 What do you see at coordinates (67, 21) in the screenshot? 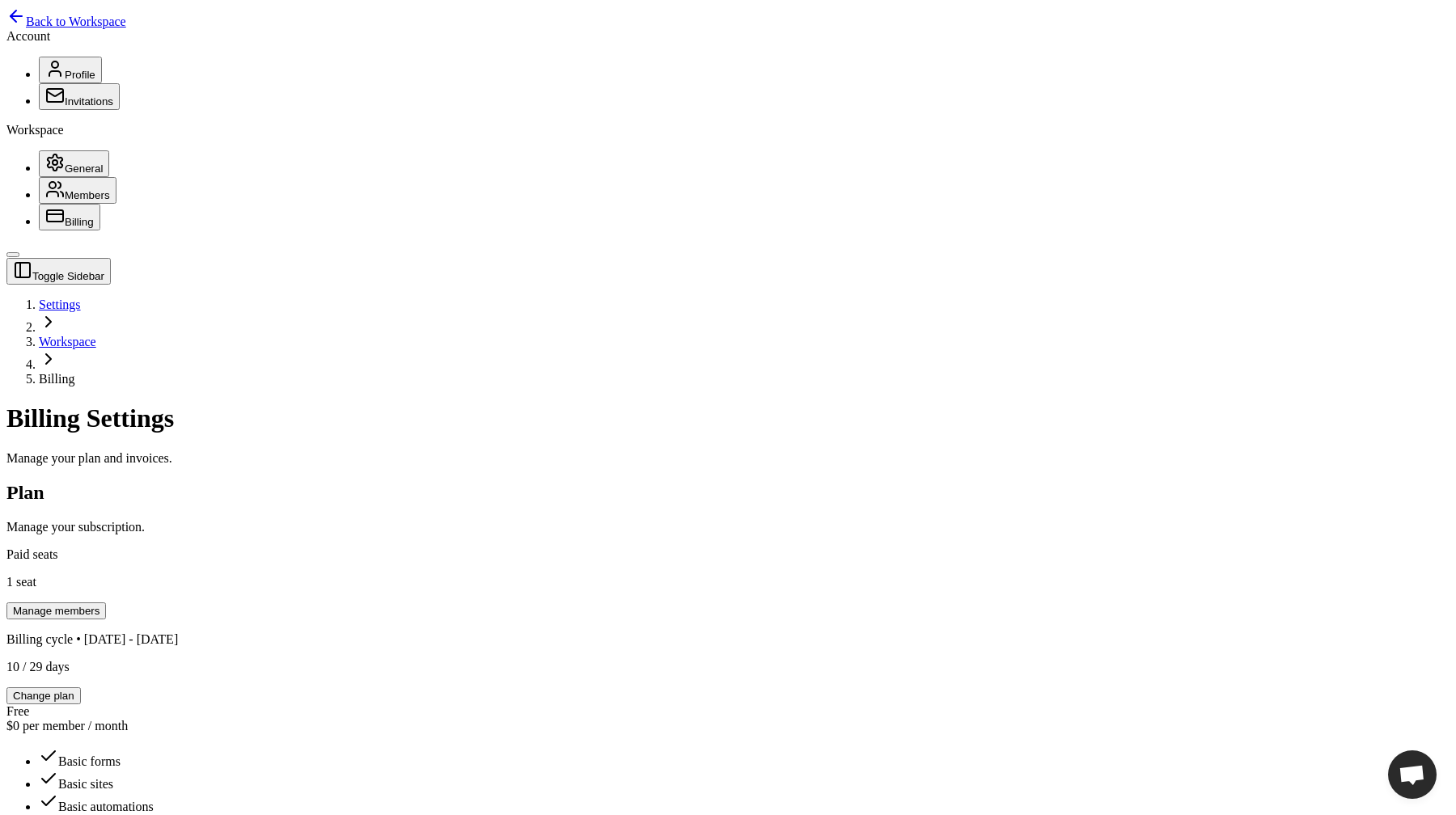
I see `a: Back to Workspace` at bounding box center [67, 21].